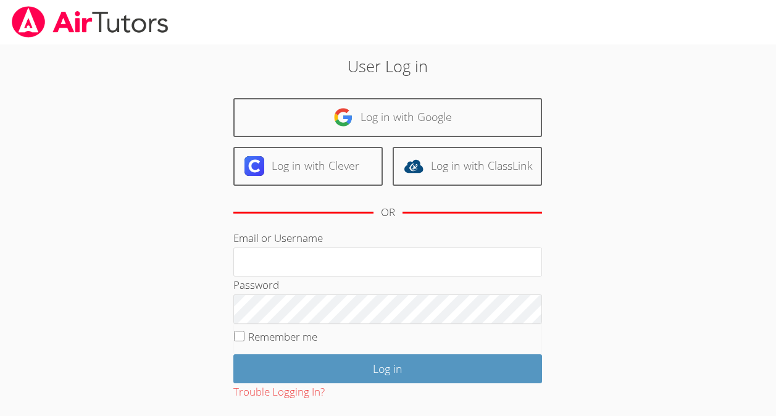 The width and height of the screenshot is (776, 416). Describe the element at coordinates (256, 285) in the screenshot. I see `label: Password` at that location.